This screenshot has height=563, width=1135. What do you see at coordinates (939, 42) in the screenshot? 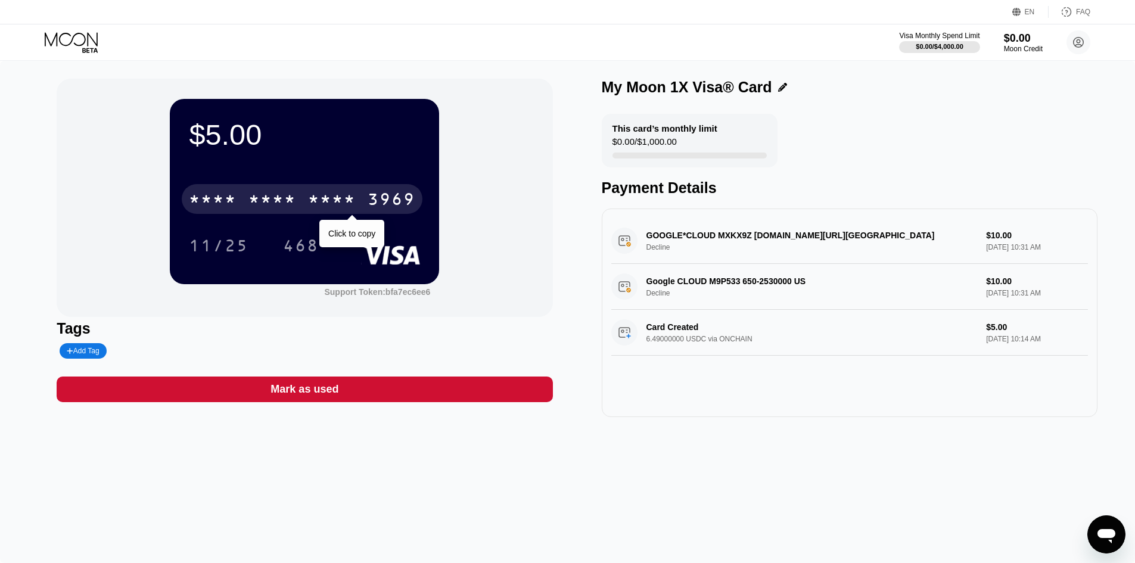
I see `div: Visa Monthly Spend Limit$0.00/$4,000.00` at bounding box center [939, 42].